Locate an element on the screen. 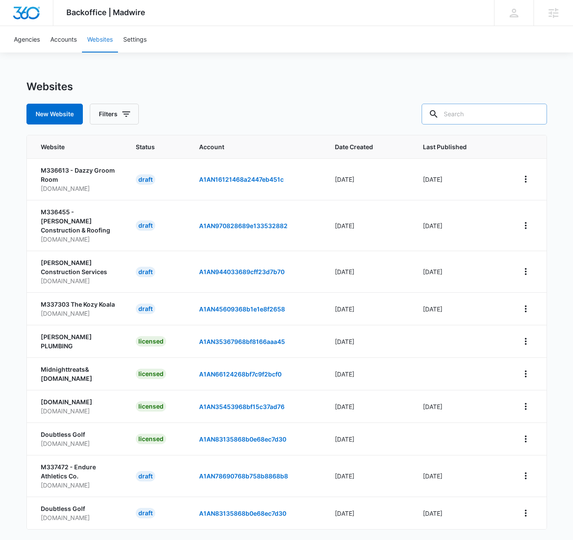 The width and height of the screenshot is (573, 540). a: A1AN78690768b758b8868b8 is located at coordinates (243, 476).